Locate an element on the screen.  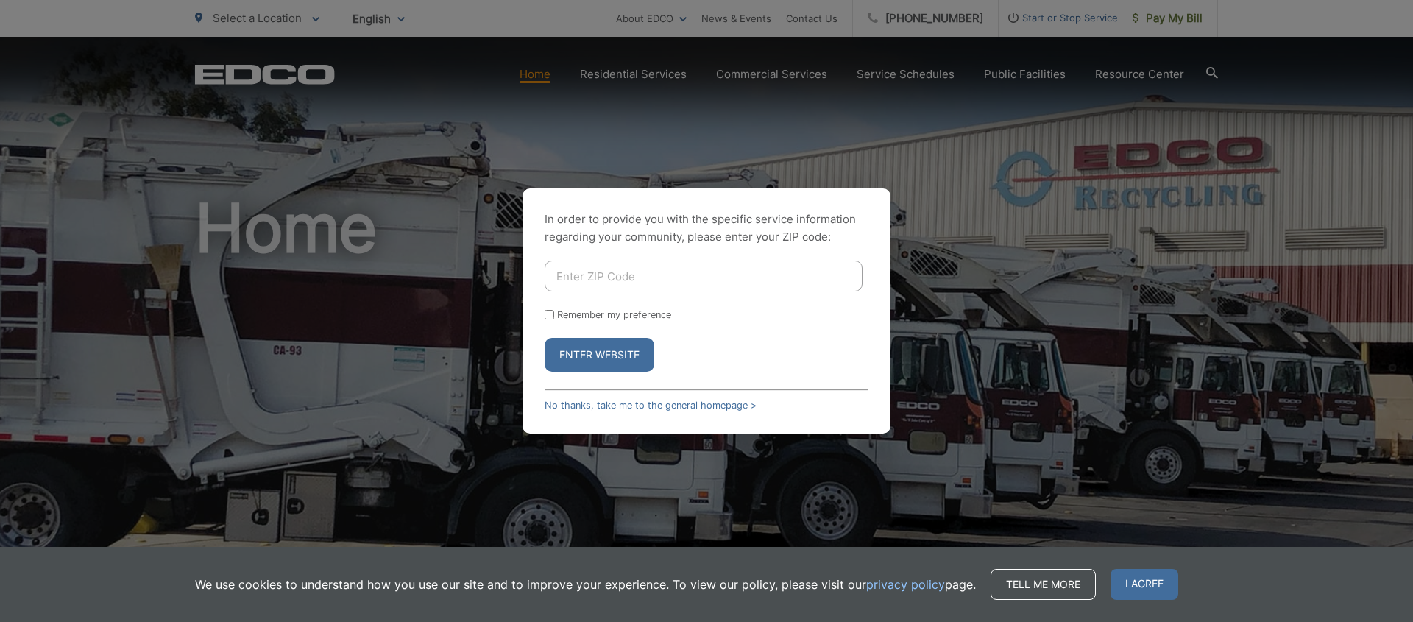
label: Remember my preference is located at coordinates (614, 314).